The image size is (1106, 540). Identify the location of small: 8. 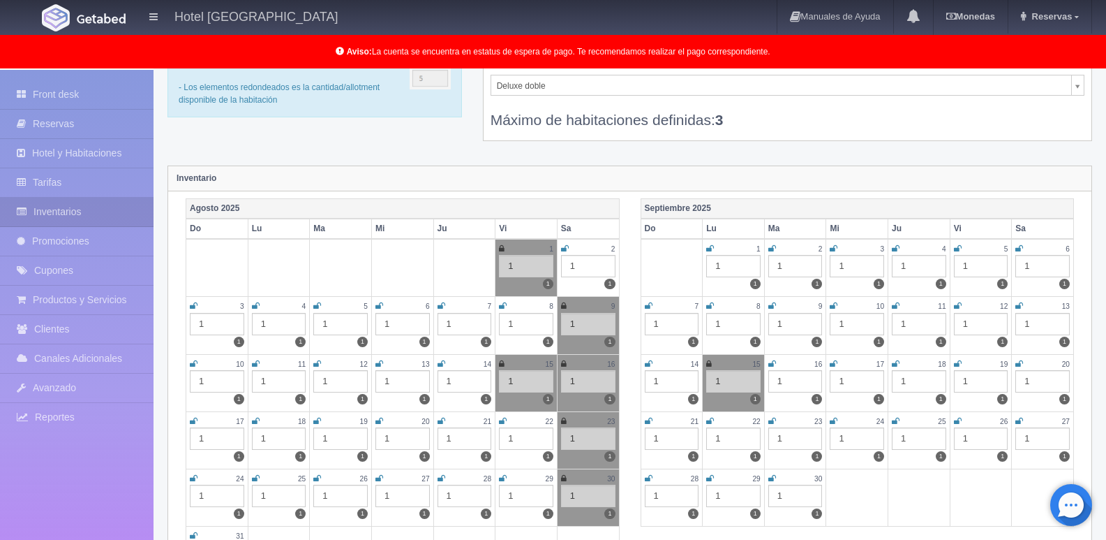
(551, 306).